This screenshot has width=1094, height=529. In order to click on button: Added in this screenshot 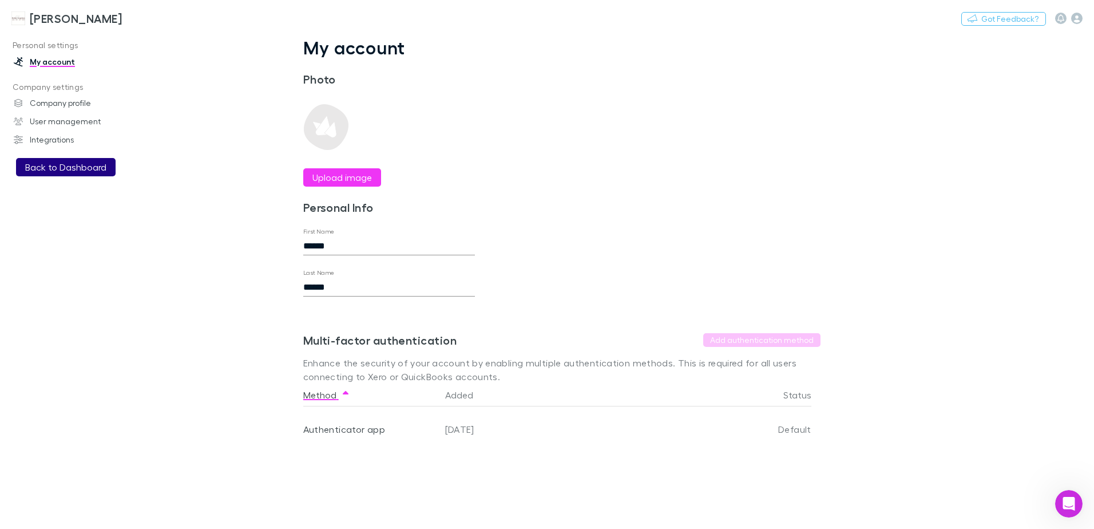, I will do `click(466, 395)`.